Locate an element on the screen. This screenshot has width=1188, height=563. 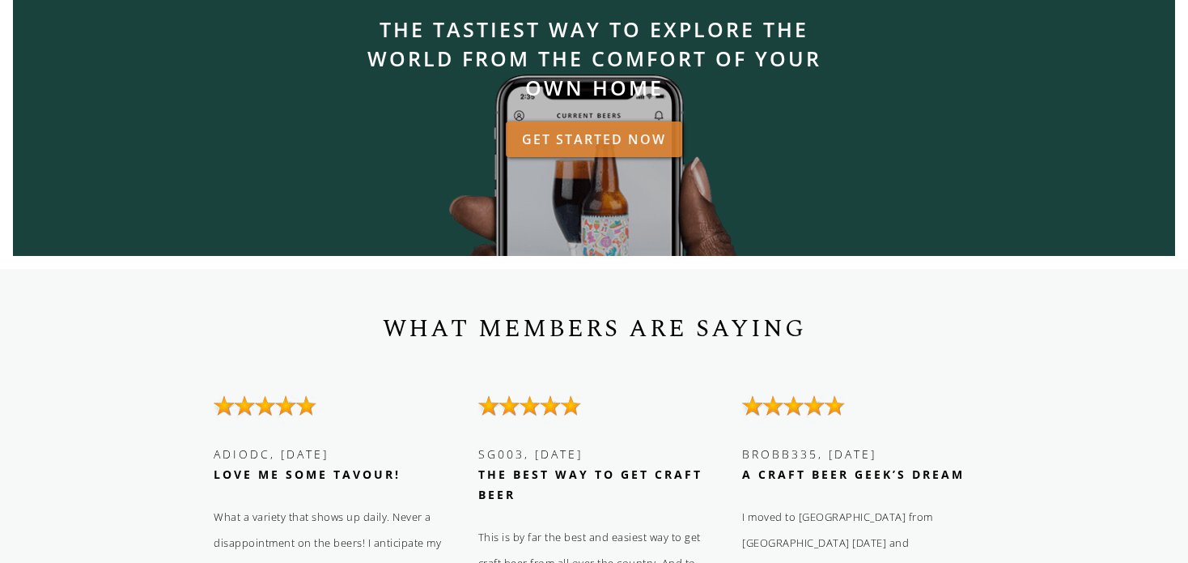
strong: A Craft Beer Geek’s Dream is located at coordinates (853, 474).